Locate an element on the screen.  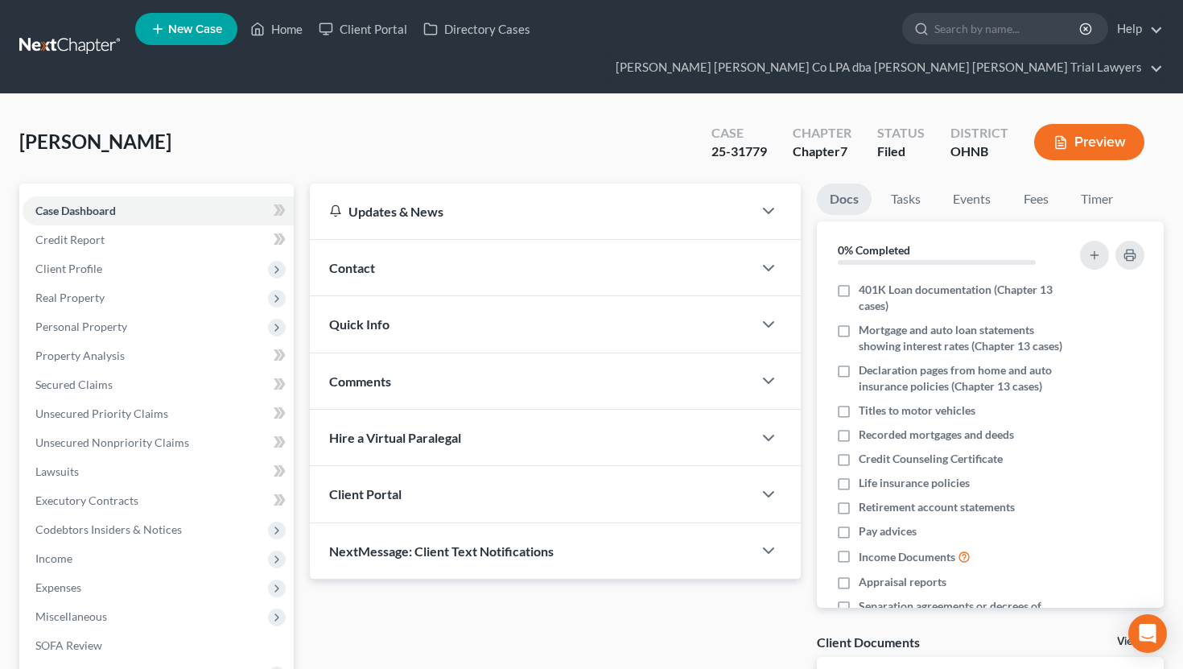
a: Timer is located at coordinates (1097, 199).